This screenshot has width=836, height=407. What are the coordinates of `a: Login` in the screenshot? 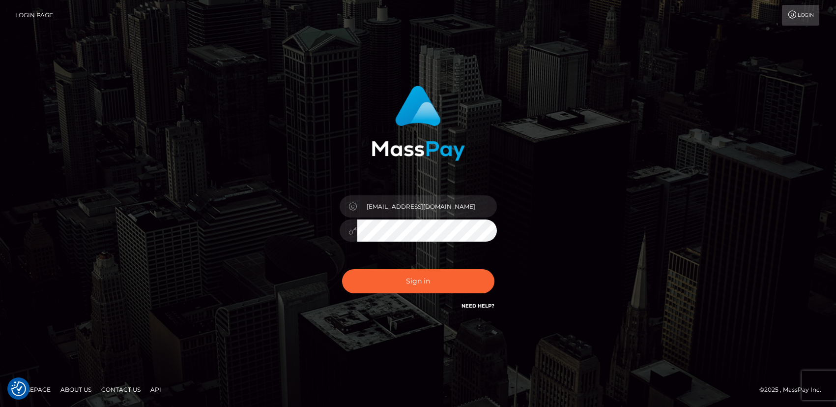 It's located at (801, 15).